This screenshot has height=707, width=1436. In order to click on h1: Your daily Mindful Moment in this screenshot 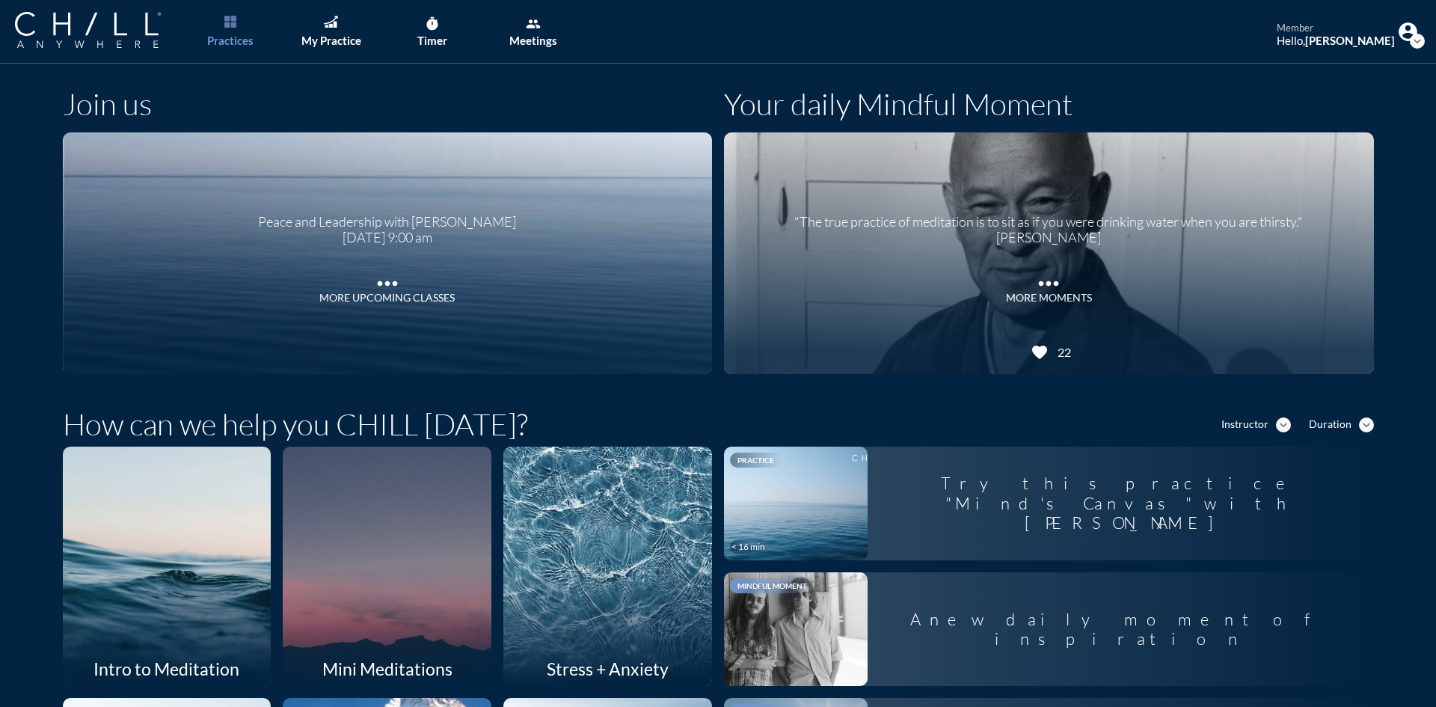, I will do `click(898, 104)`.